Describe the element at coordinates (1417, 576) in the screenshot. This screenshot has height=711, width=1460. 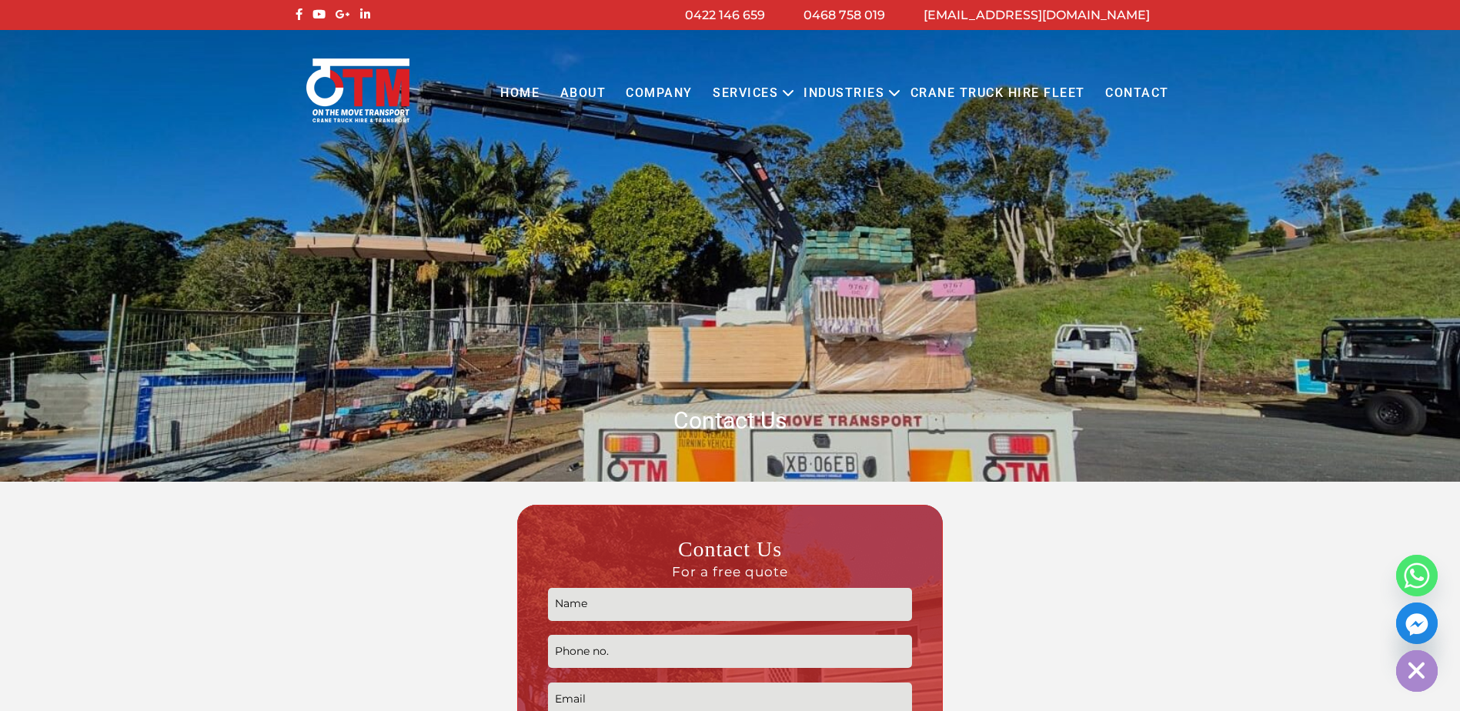
I see `a: Whatsapp` at that location.